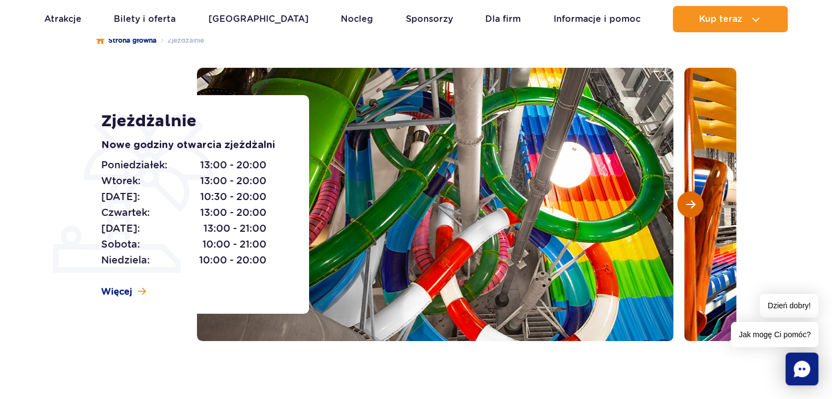 The width and height of the screenshot is (832, 399). What do you see at coordinates (802, 369) in the screenshot?
I see `div: Chat` at bounding box center [802, 369].